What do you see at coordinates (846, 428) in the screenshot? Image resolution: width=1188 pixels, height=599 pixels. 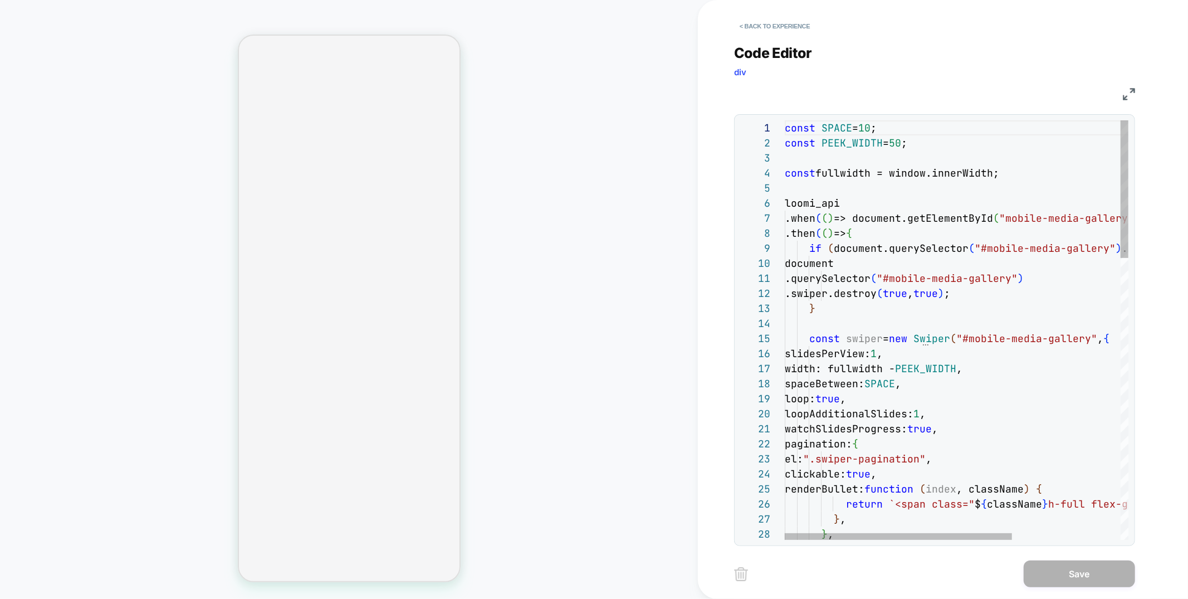 I see `span: watchSlidesProgress:` at bounding box center [846, 428].